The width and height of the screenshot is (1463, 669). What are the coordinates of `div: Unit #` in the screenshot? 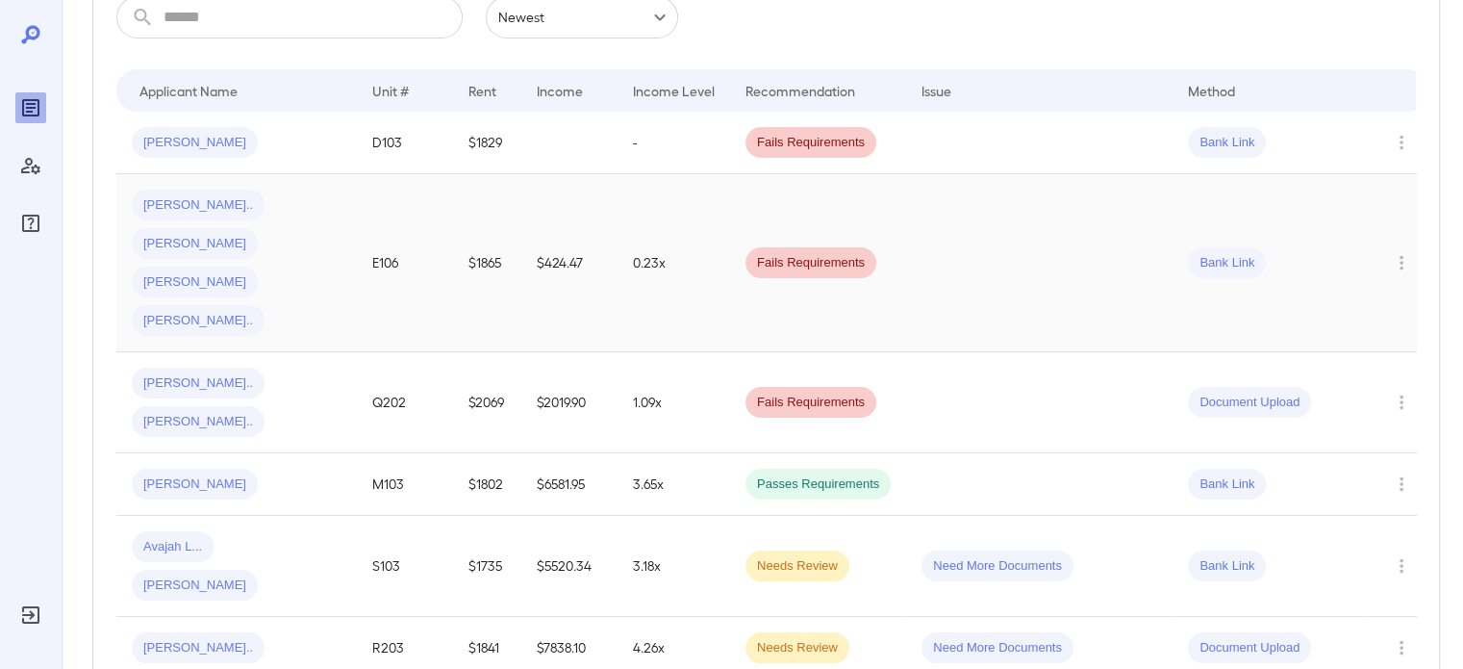 It's located at (391, 90).